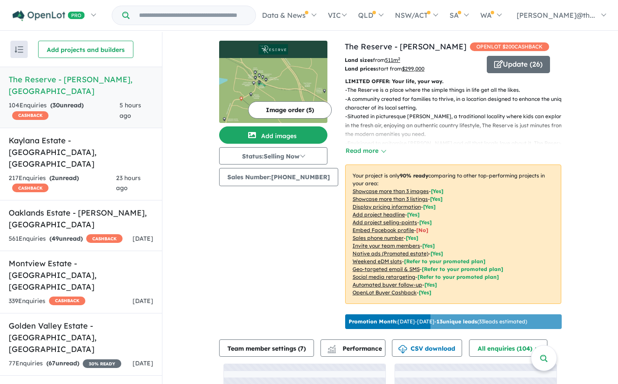 The width and height of the screenshot is (618, 384). Describe the element at coordinates (65, 364) in the screenshot. I see `div: 77 Enquir ies` at that location.